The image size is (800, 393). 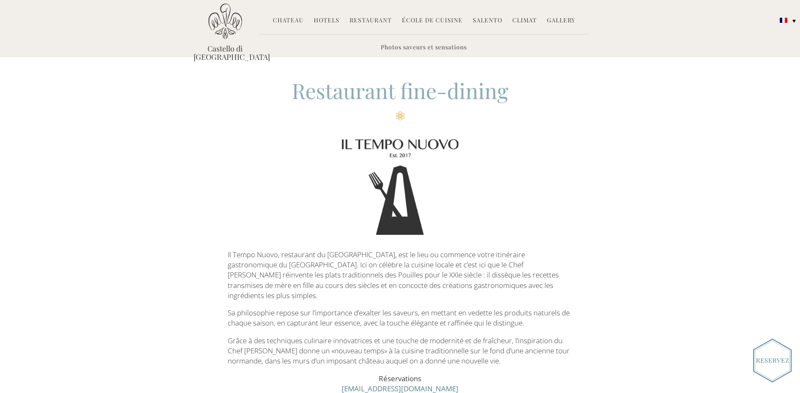 What do you see at coordinates (400, 378) in the screenshot?
I see `strong: Réservations` at bounding box center [400, 378].